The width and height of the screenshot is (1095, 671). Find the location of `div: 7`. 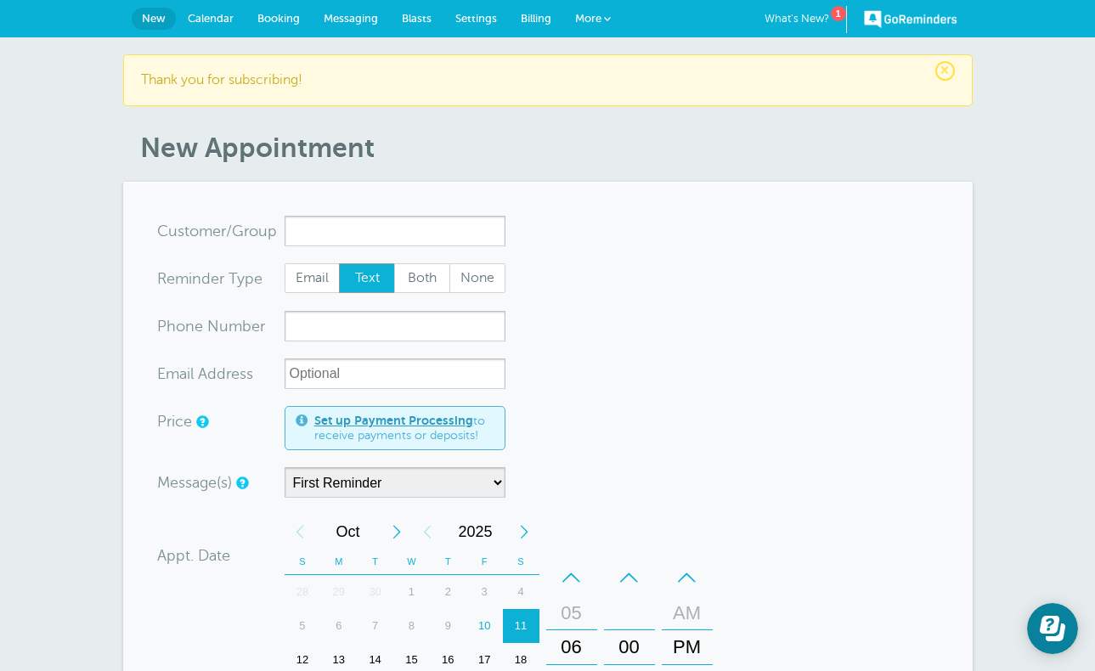

div: 7 is located at coordinates (375, 626).